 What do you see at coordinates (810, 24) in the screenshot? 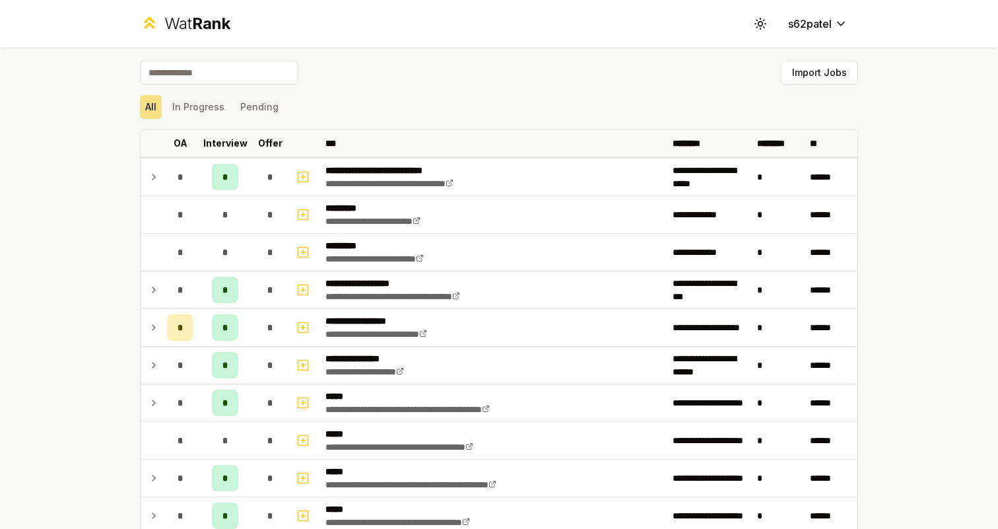
I see `span: s62patel` at bounding box center [810, 24].